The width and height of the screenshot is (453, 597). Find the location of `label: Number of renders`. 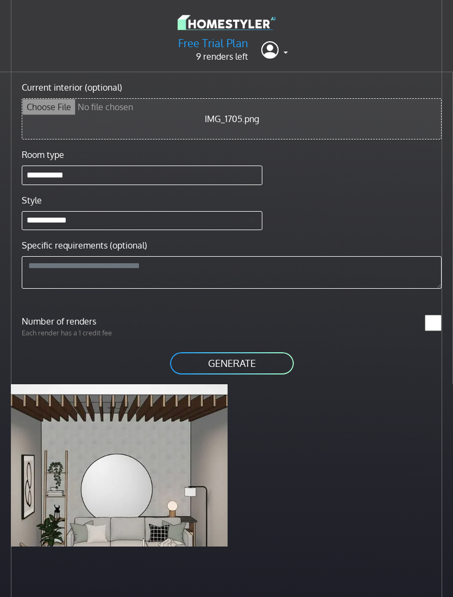

label: Number of renders is located at coordinates (123, 321).